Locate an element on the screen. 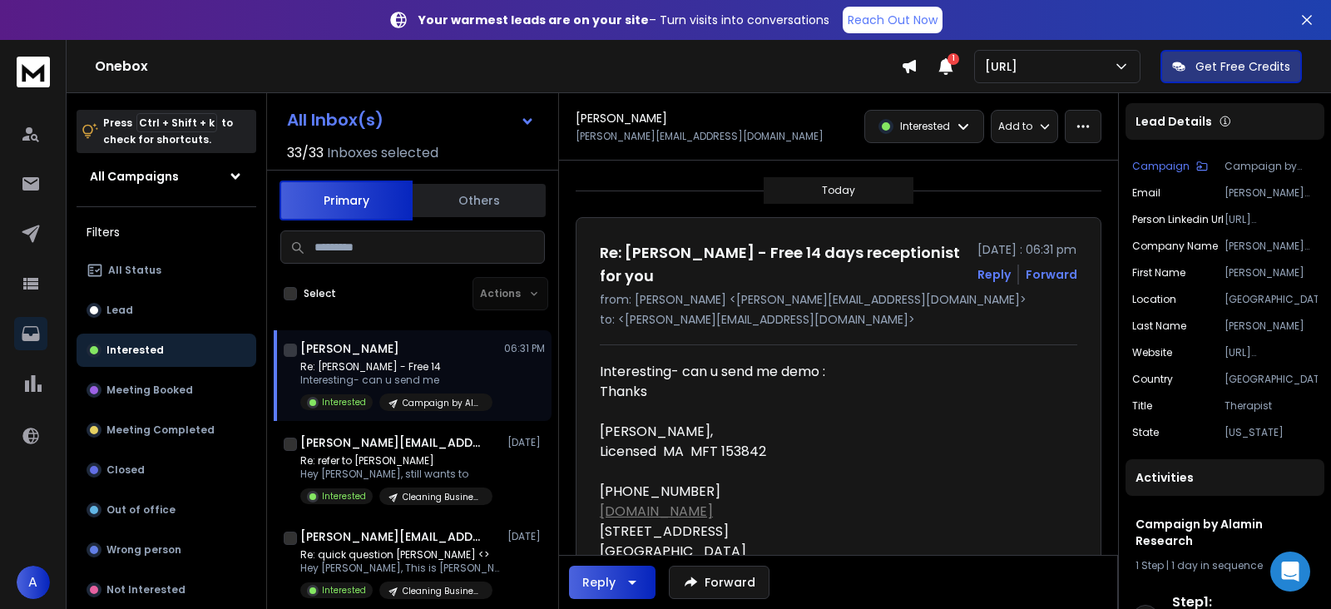 This screenshot has height=609, width=1331. p: Get Free Credits is located at coordinates (1243, 67).